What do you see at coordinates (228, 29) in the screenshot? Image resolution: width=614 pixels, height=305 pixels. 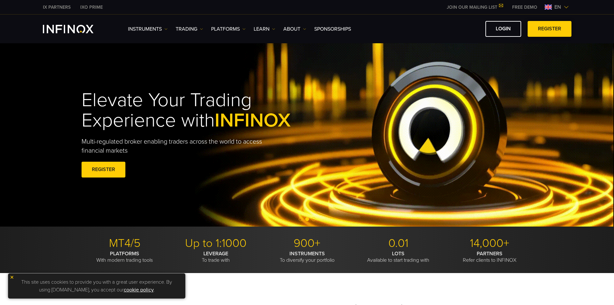 I see `a: PLATFORMS` at bounding box center [228, 29].